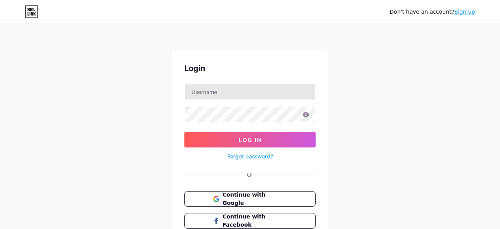 The image size is (500, 229). Describe the element at coordinates (250, 199) in the screenshot. I see `a: Continue with Google` at that location.